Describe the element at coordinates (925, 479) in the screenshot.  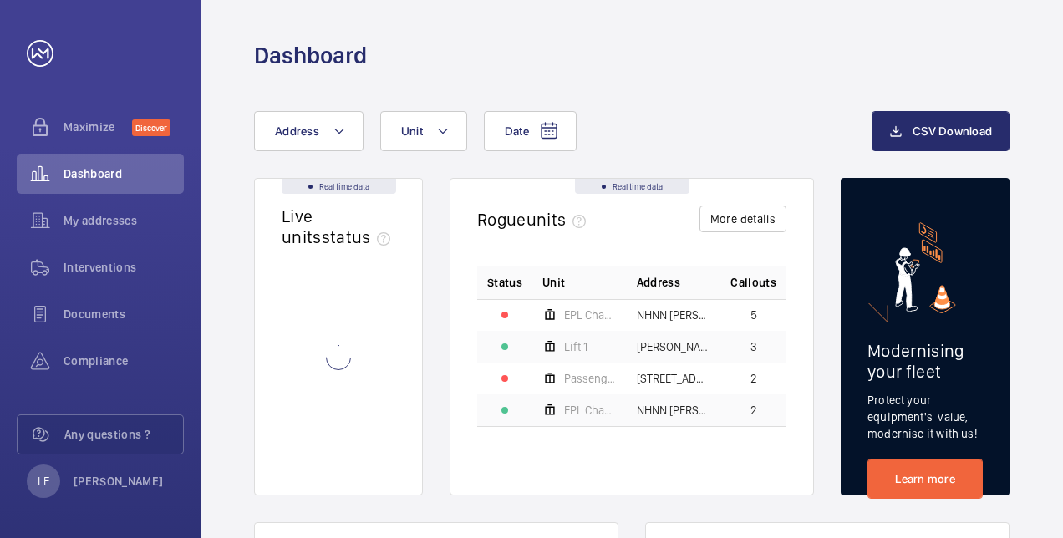
I see `a: Learn more` at that location.